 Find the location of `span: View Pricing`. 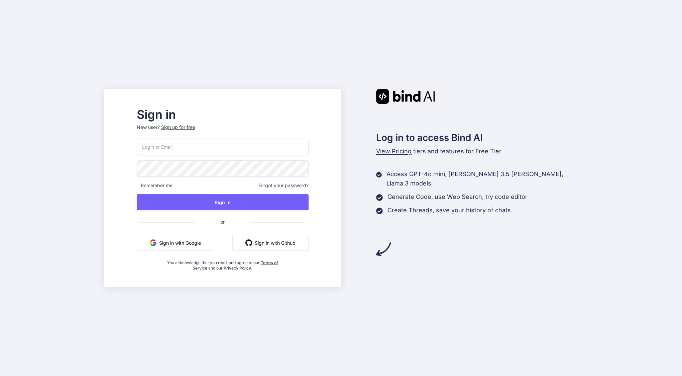

span: View Pricing is located at coordinates (394, 151).